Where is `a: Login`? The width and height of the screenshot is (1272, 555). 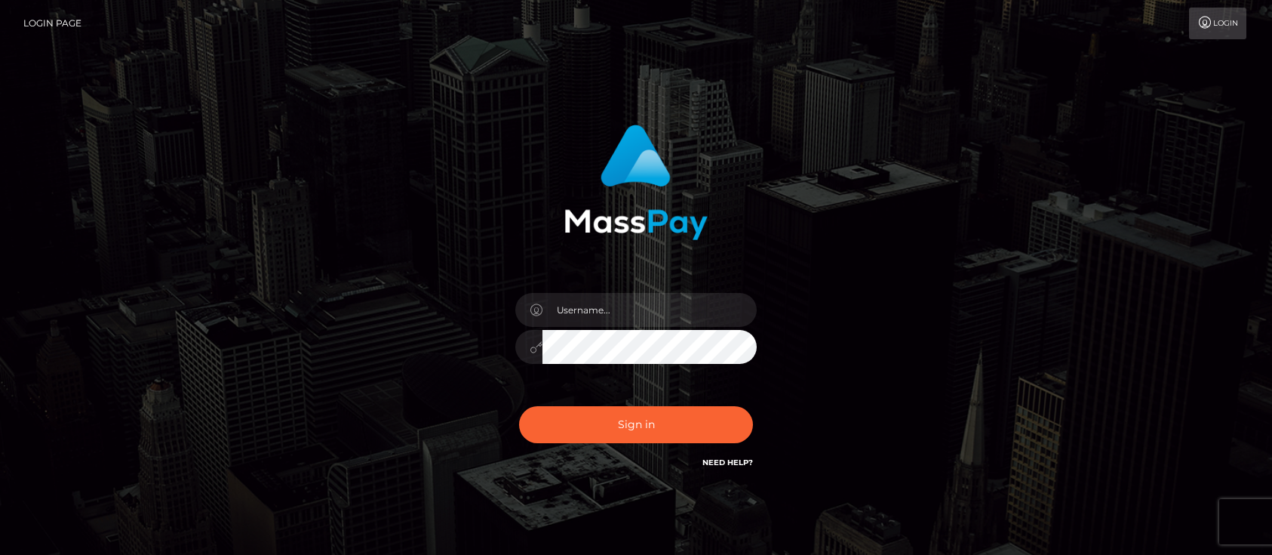 a: Login is located at coordinates (1218, 23).